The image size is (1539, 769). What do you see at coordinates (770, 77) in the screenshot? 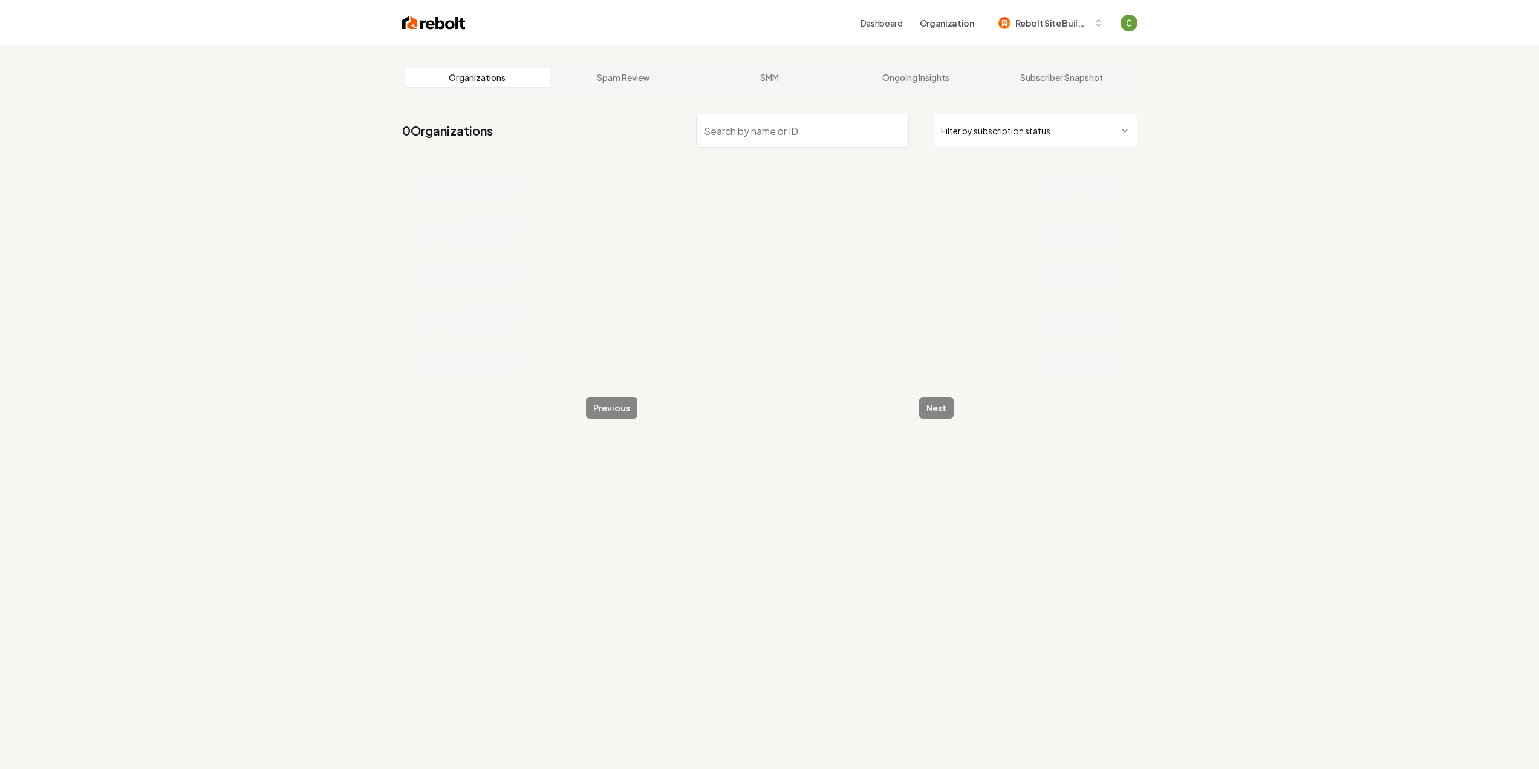
I see `a: SMM` at bounding box center [770, 77].